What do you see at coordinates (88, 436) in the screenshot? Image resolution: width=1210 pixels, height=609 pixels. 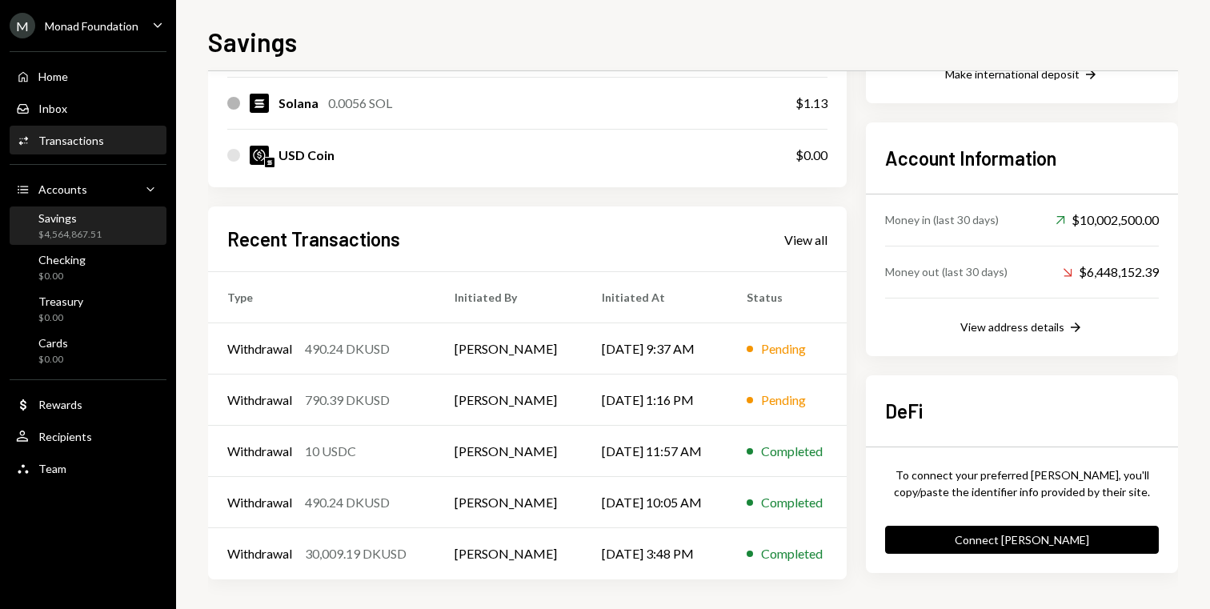 I see `a: Recipients` at bounding box center [88, 436].